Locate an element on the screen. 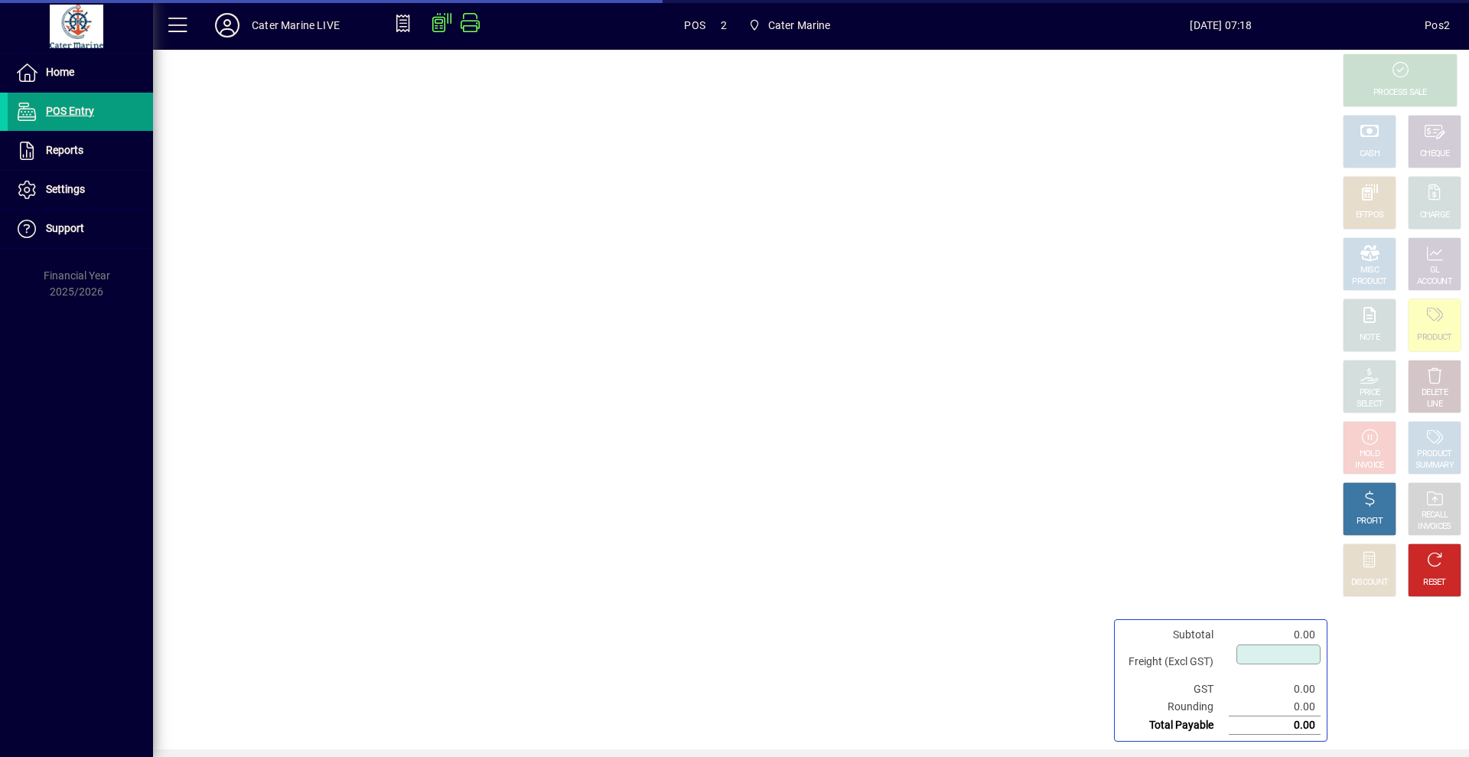 This screenshot has width=1469, height=757. div: PRICE is located at coordinates (1369, 392).